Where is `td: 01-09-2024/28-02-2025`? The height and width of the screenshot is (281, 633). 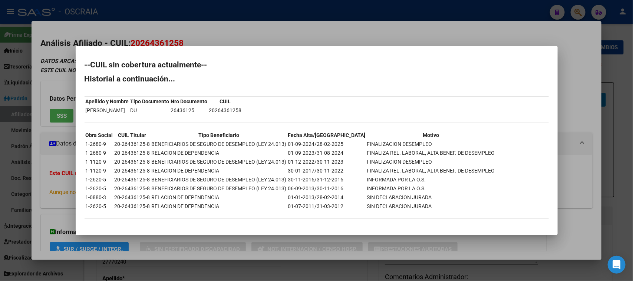
td: 01-09-2024/28-02-2025 is located at coordinates (326, 144).